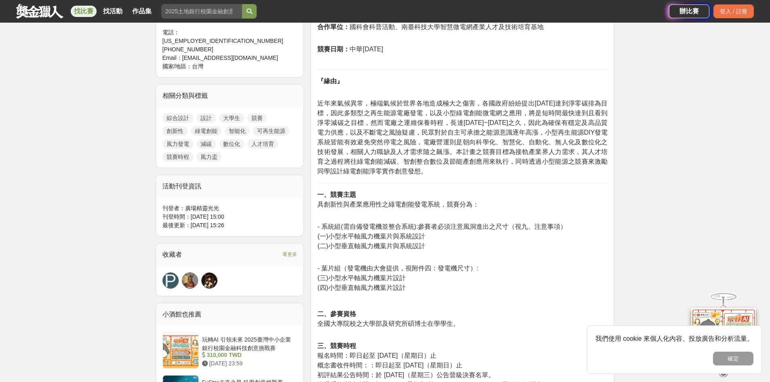 The height and width of the screenshot is (382, 770). I want to click on a: 數位化, so click(232, 144).